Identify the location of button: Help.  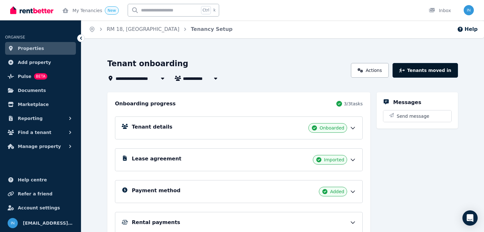
(467, 29).